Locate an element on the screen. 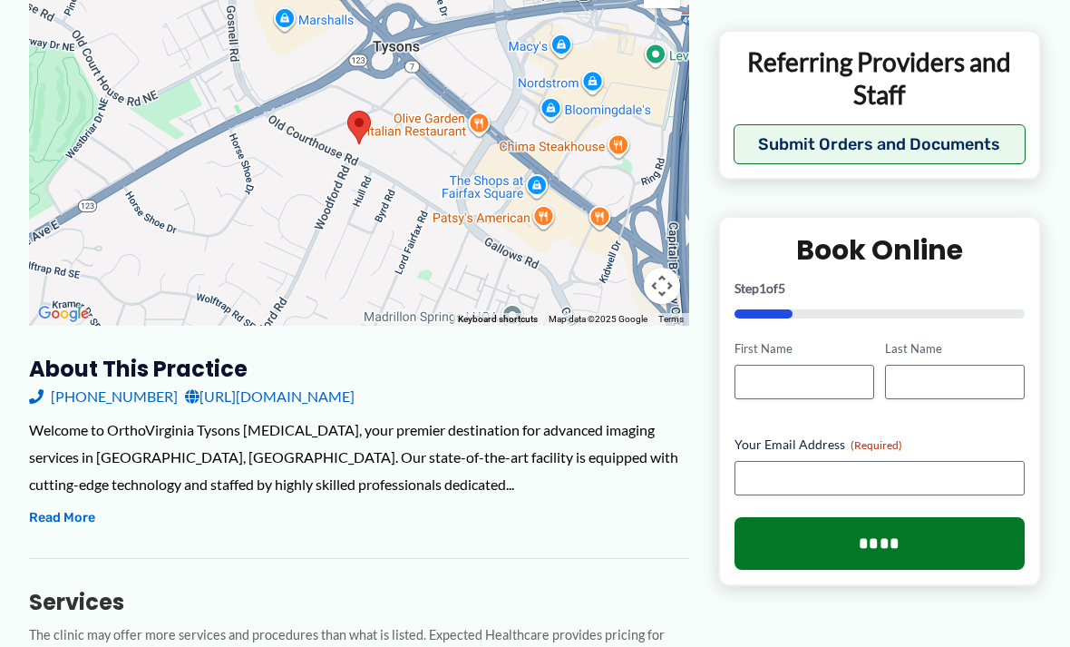  button: Map camera controls is located at coordinates (662, 286).